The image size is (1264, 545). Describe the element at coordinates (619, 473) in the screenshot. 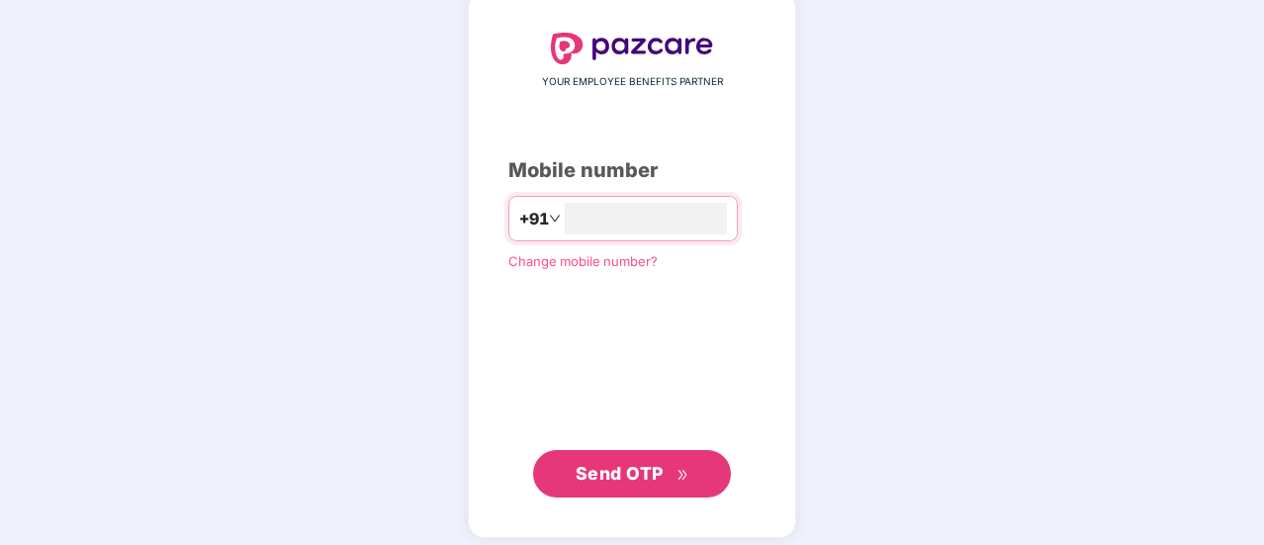

I see `span: Send OTP` at that location.